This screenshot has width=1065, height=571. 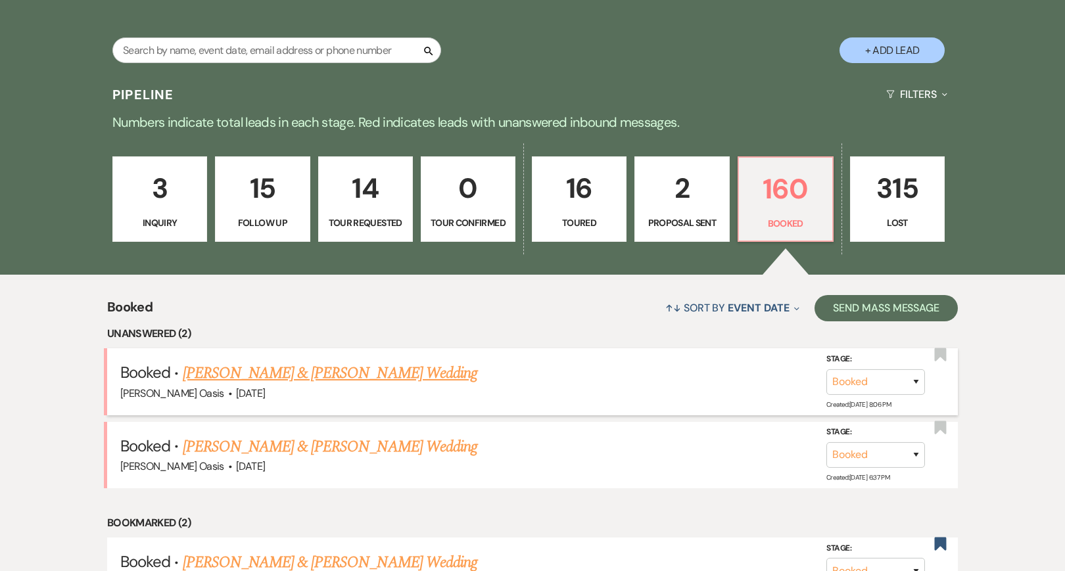 I want to click on a: 160Booked, so click(x=786, y=199).